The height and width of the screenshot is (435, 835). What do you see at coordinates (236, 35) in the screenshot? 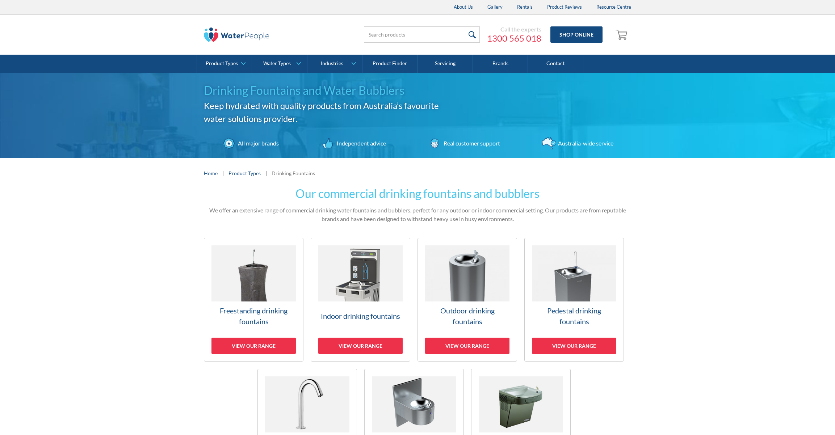
I see `img: The Water People` at bounding box center [236, 35].